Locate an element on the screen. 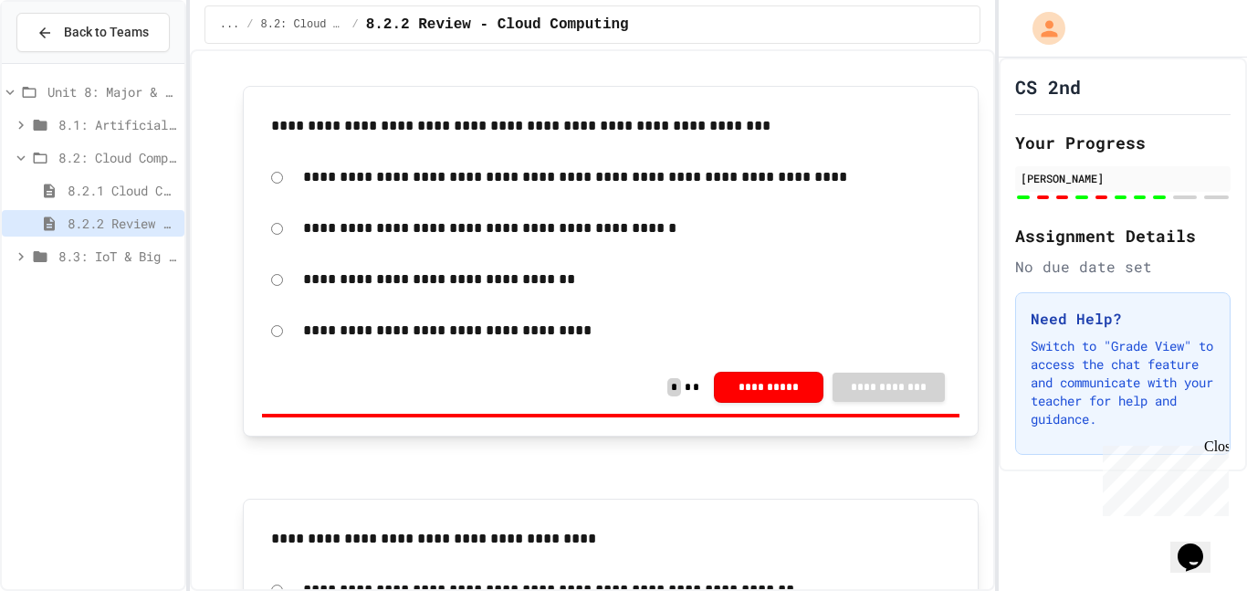  h3: Need Help? is located at coordinates (1123, 319).